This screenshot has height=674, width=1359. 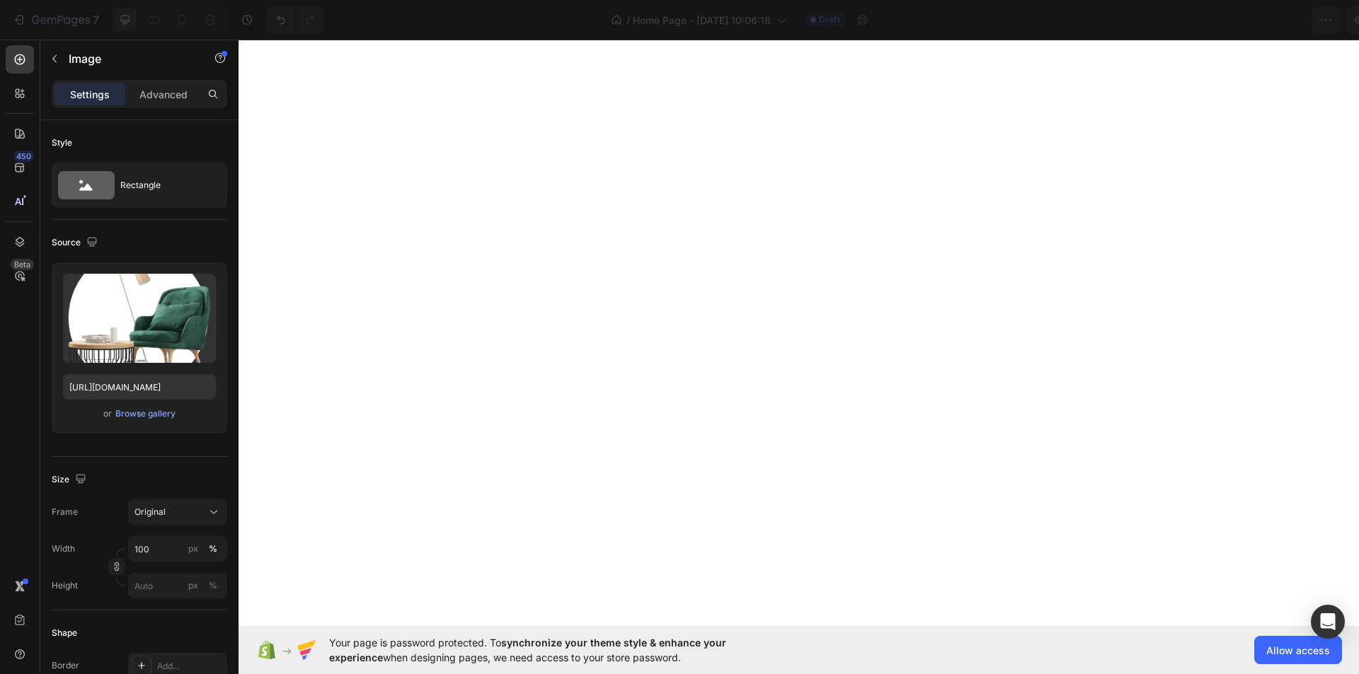 I want to click on p: Advanced, so click(x=163, y=94).